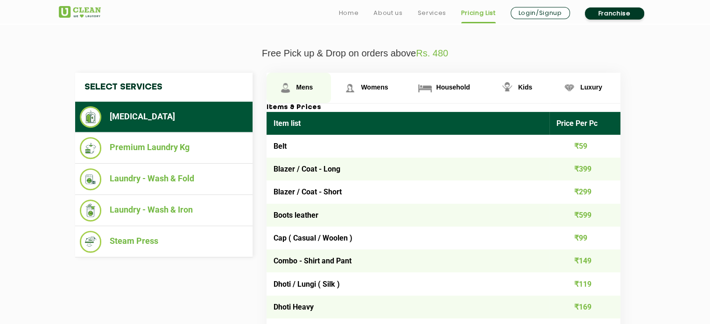 This screenshot has width=710, height=324. I want to click on img: Kids, so click(507, 88).